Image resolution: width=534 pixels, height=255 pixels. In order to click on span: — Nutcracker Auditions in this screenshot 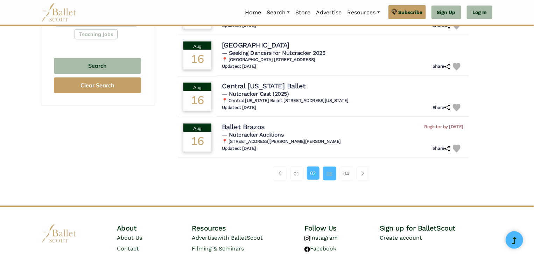, I will do `click(253, 135)`.